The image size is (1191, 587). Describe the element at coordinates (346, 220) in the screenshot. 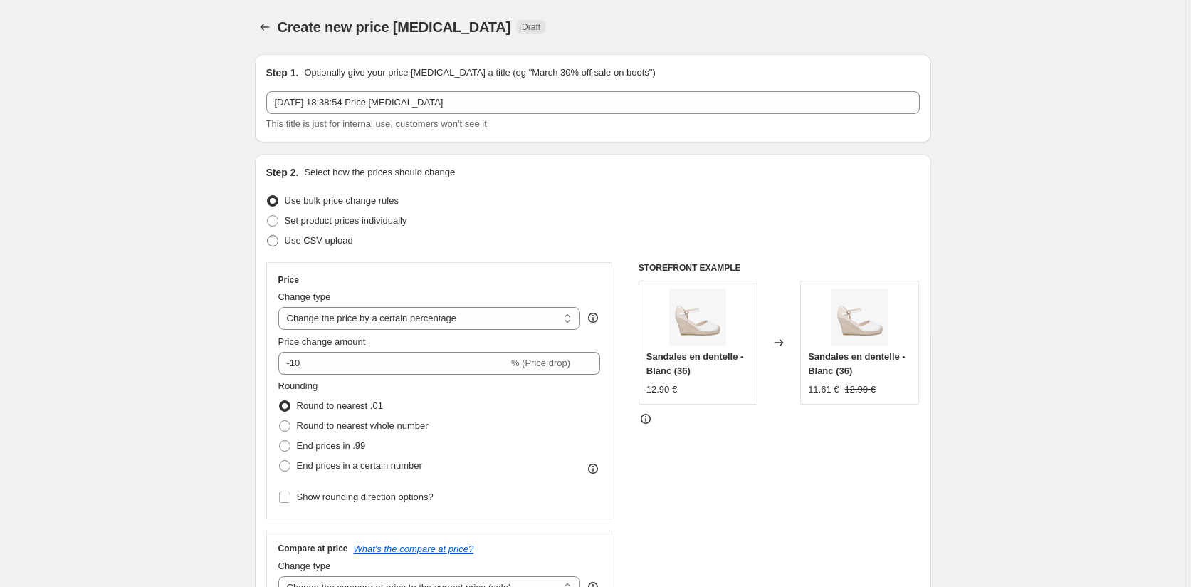

I see `span: Set product prices individually` at that location.